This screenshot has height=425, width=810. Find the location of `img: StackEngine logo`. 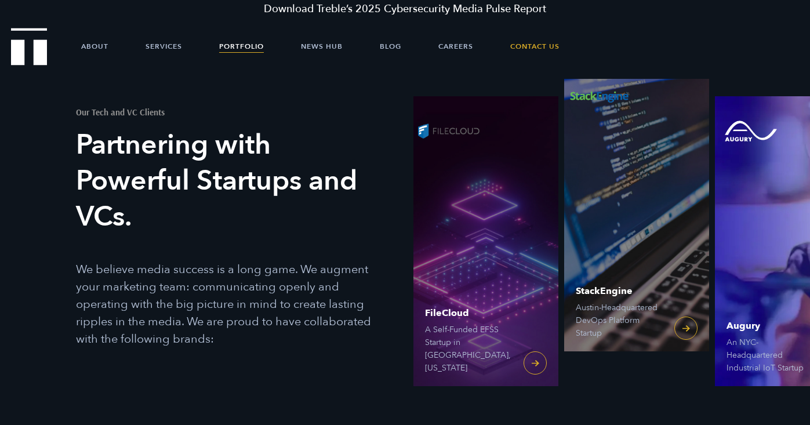

img: StackEngine logo is located at coordinates (599, 96).